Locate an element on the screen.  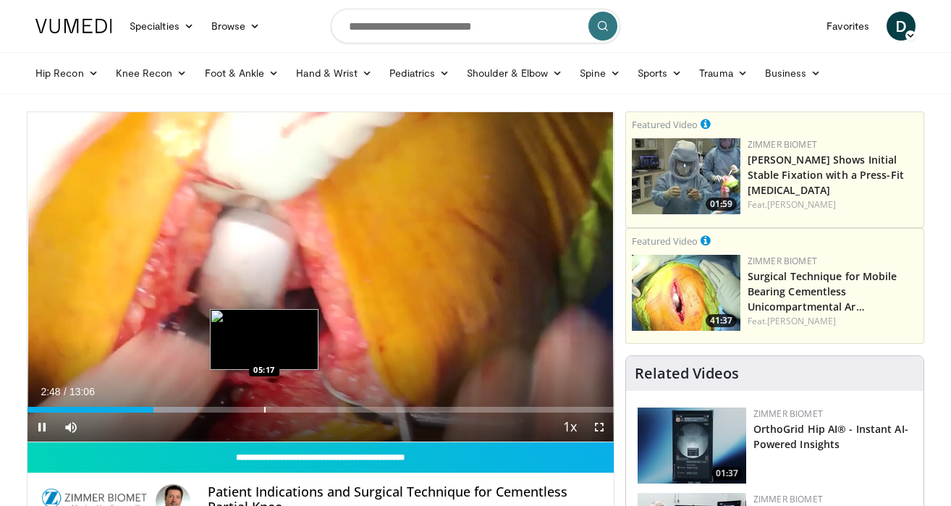
a: D is located at coordinates (901, 26).